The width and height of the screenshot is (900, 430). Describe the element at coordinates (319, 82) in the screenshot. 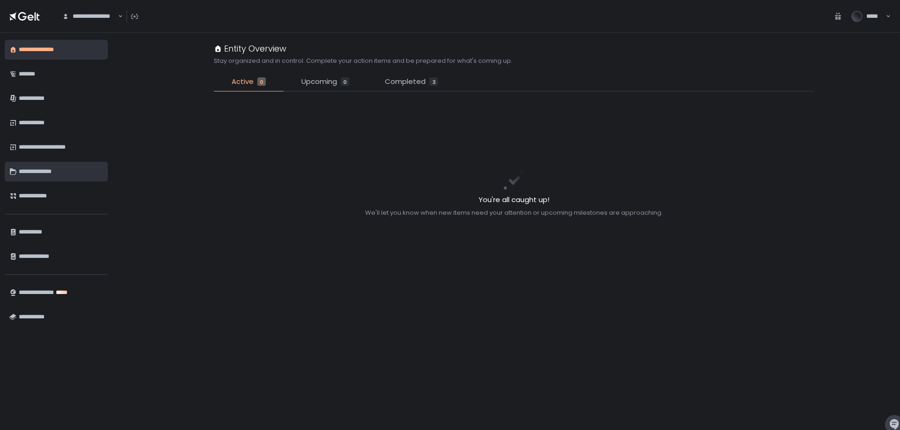

I see `span: Upcoming` at that location.